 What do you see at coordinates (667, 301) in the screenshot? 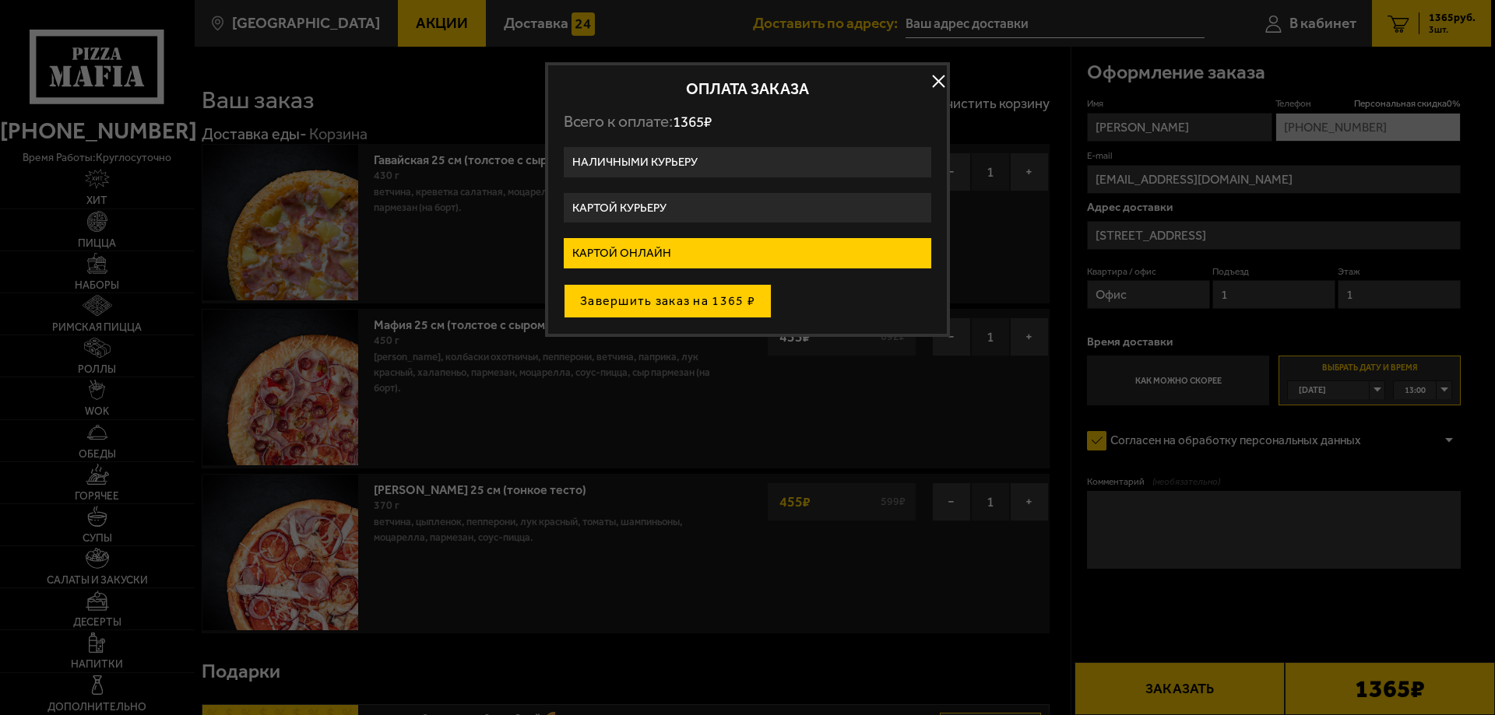
I see `button: Завершить заказ на 1365 ₽` at bounding box center [667, 301].